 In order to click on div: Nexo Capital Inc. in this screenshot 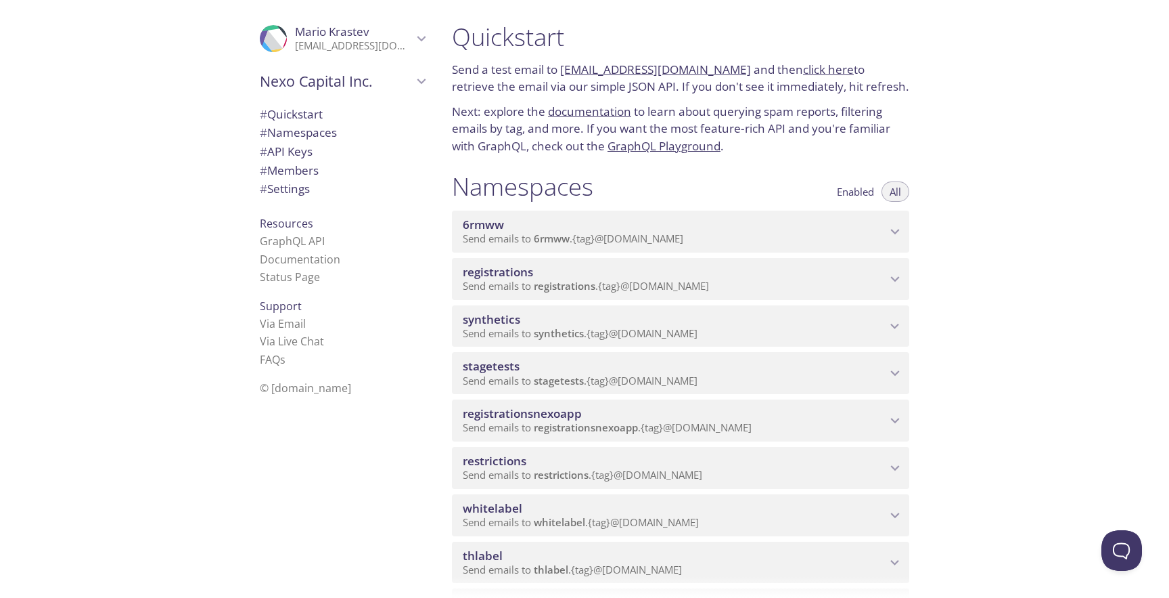, I will do `click(342, 81)`.